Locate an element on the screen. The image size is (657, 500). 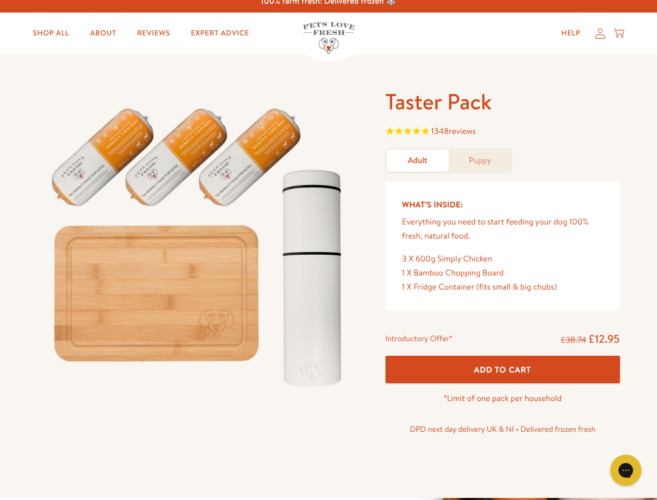
span: Add To Cart is located at coordinates (503, 369).